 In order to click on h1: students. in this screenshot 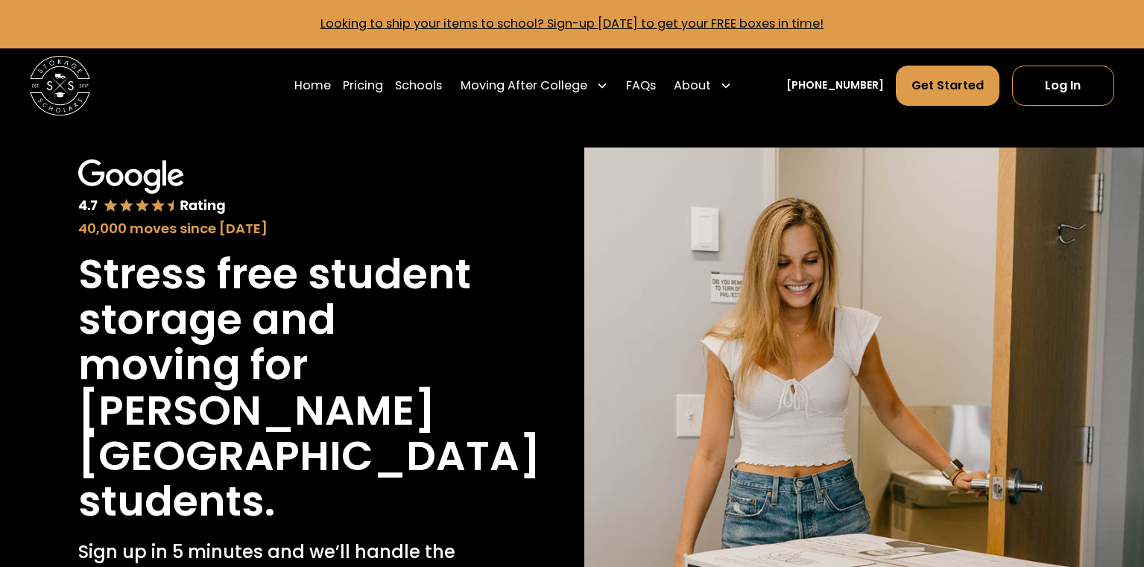, I will do `click(177, 501)`.